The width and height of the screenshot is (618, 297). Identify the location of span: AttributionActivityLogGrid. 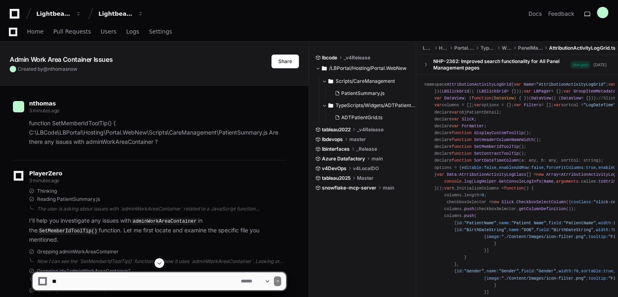
(479, 84).